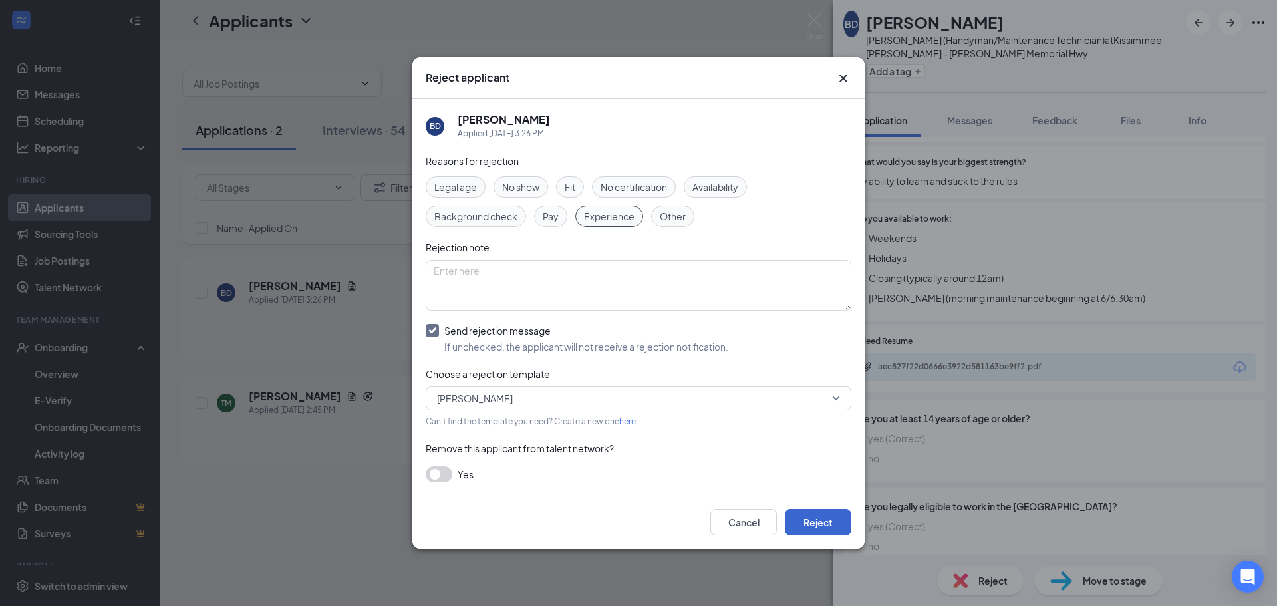  I want to click on span: Reasons for rejection, so click(472, 161).